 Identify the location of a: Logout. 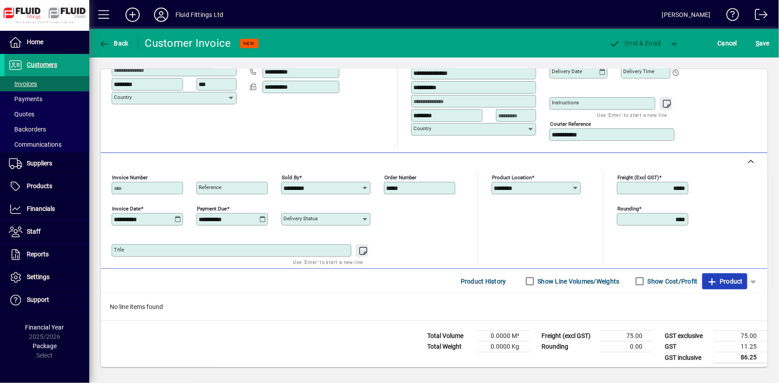
(758, 16).